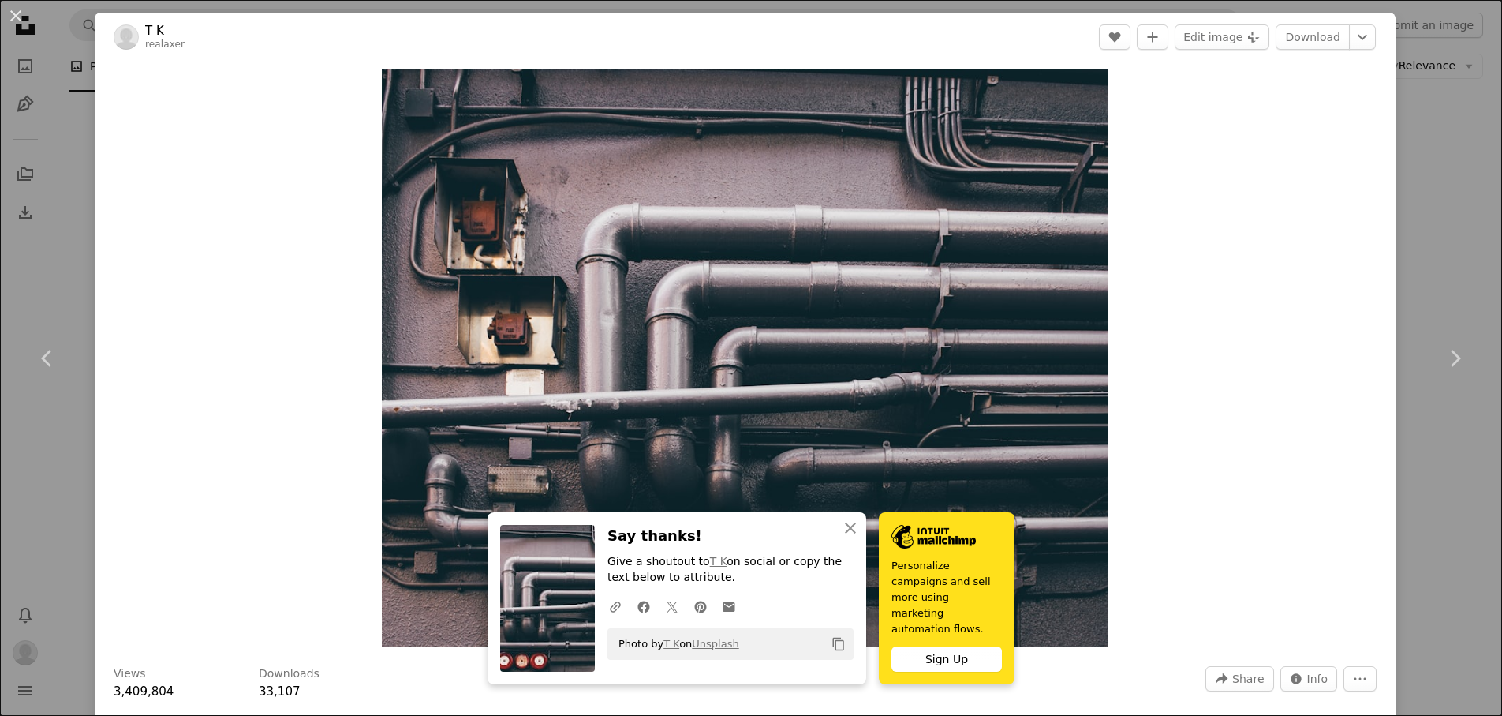 The height and width of the screenshot is (716, 1502). Describe the element at coordinates (701, 606) in the screenshot. I see `a: Share on Pinterest` at that location.